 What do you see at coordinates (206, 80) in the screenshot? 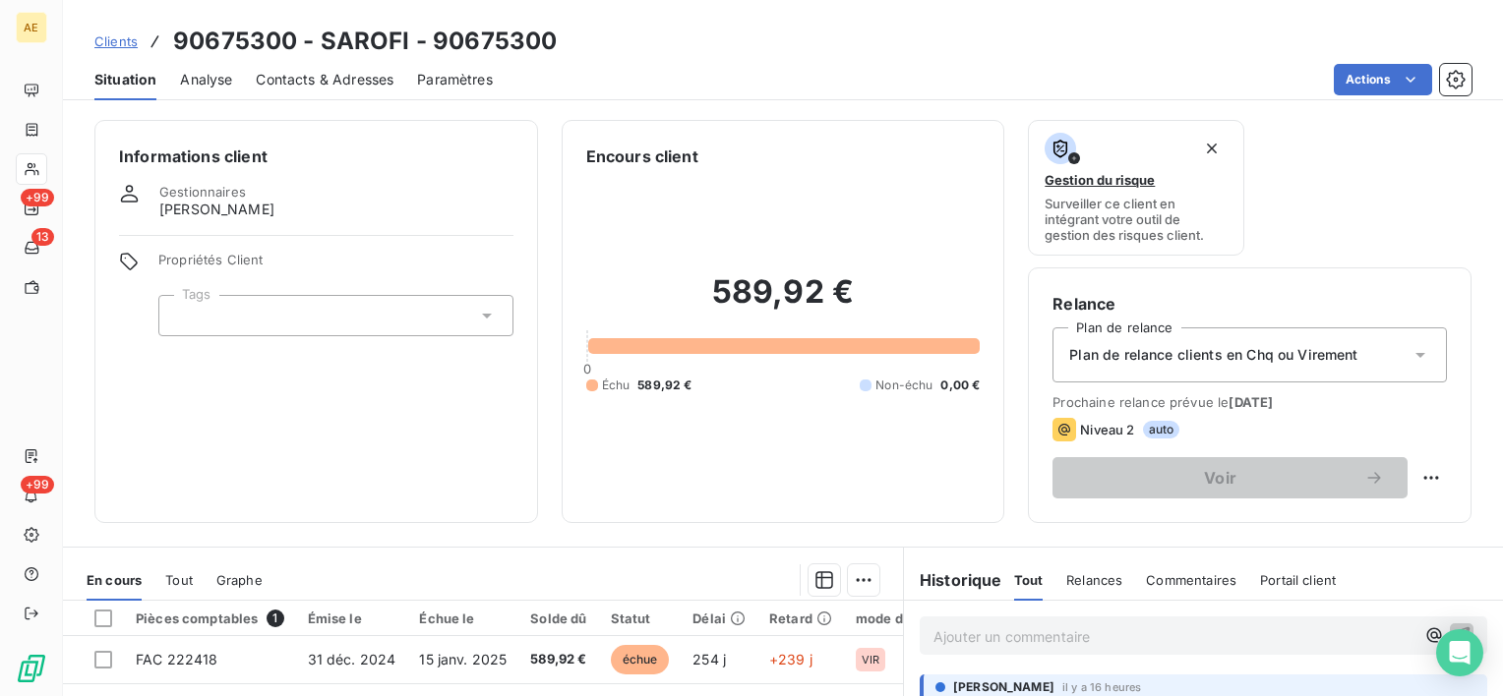
I see `span: Analyse` at bounding box center [206, 80].